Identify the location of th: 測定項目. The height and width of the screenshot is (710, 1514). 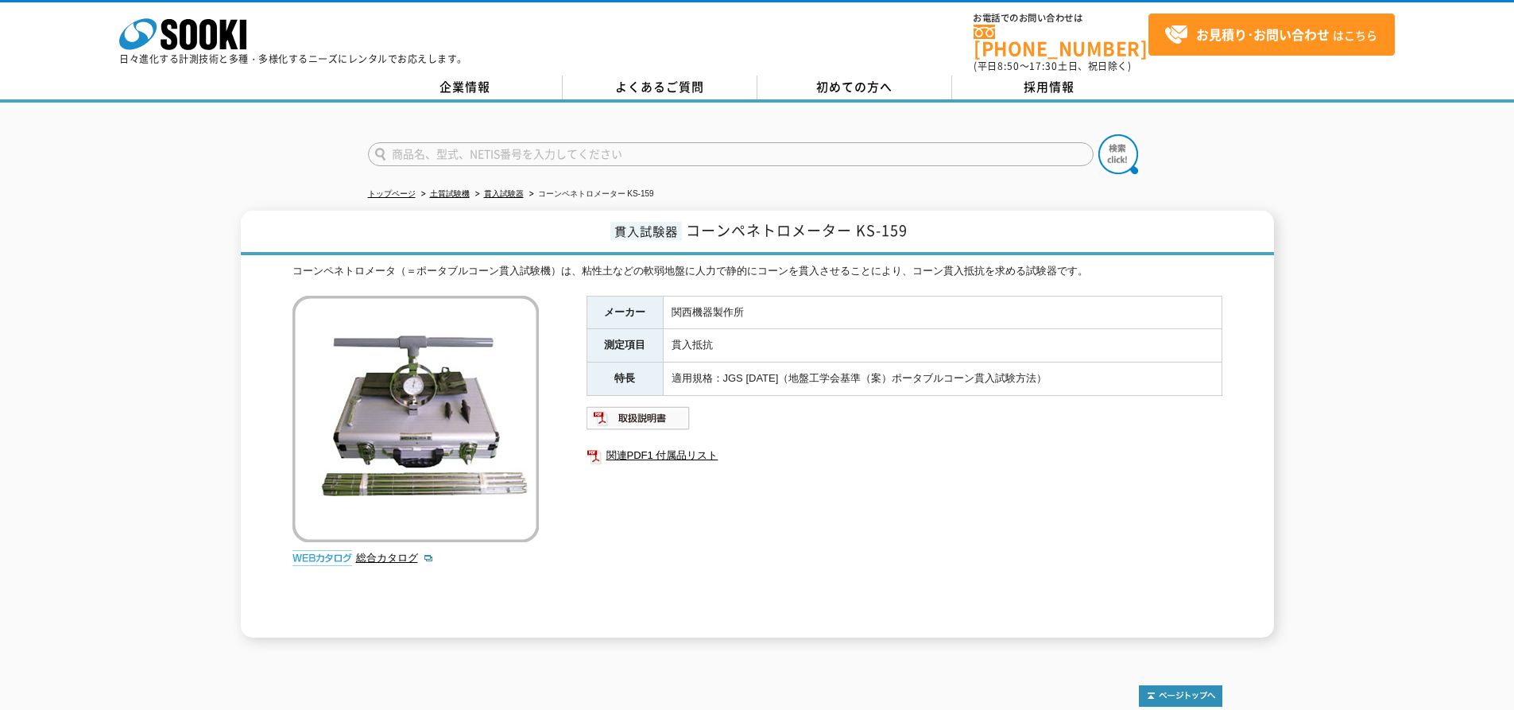
(625, 346).